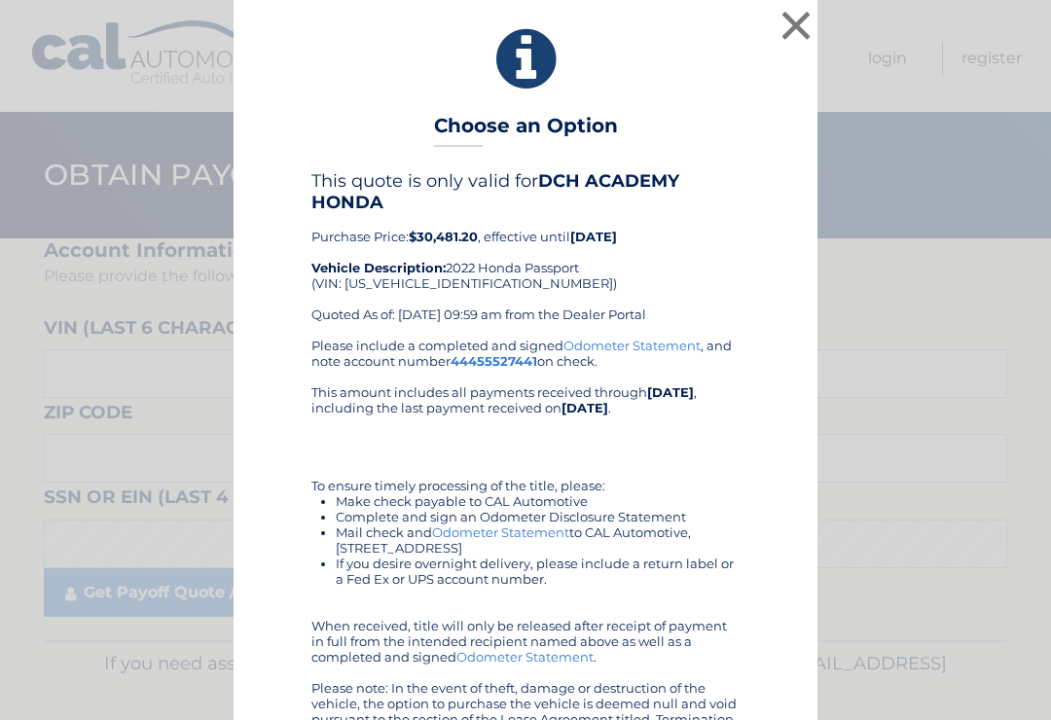 Image resolution: width=1051 pixels, height=720 pixels. I want to click on h3: Choose an Option, so click(526, 130).